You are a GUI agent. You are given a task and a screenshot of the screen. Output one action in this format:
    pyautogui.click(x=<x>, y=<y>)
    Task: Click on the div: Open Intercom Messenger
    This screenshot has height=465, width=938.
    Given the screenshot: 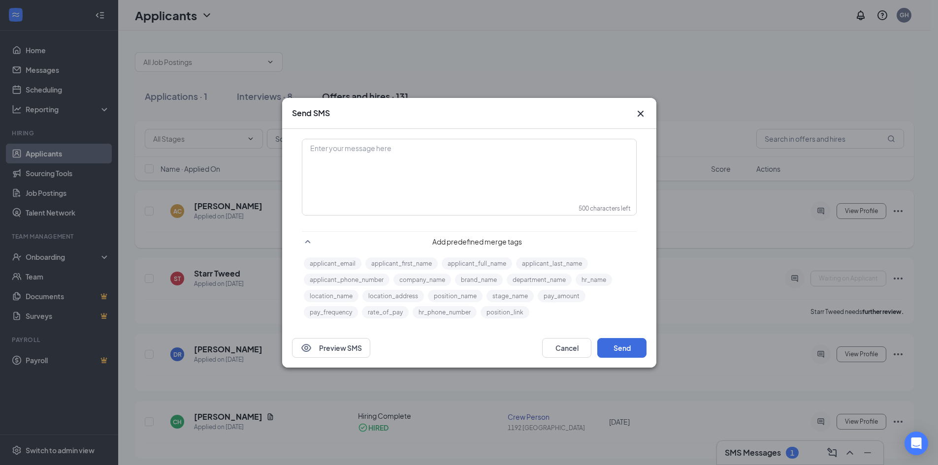 What is the action you would take?
    pyautogui.click(x=917, y=444)
    